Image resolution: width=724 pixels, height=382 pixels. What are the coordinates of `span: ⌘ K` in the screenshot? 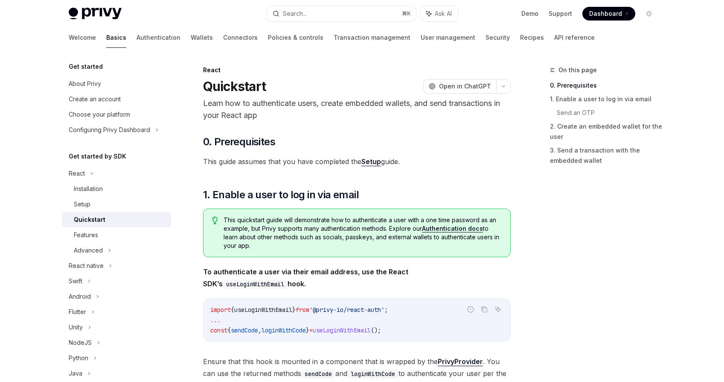 It's located at (406, 14).